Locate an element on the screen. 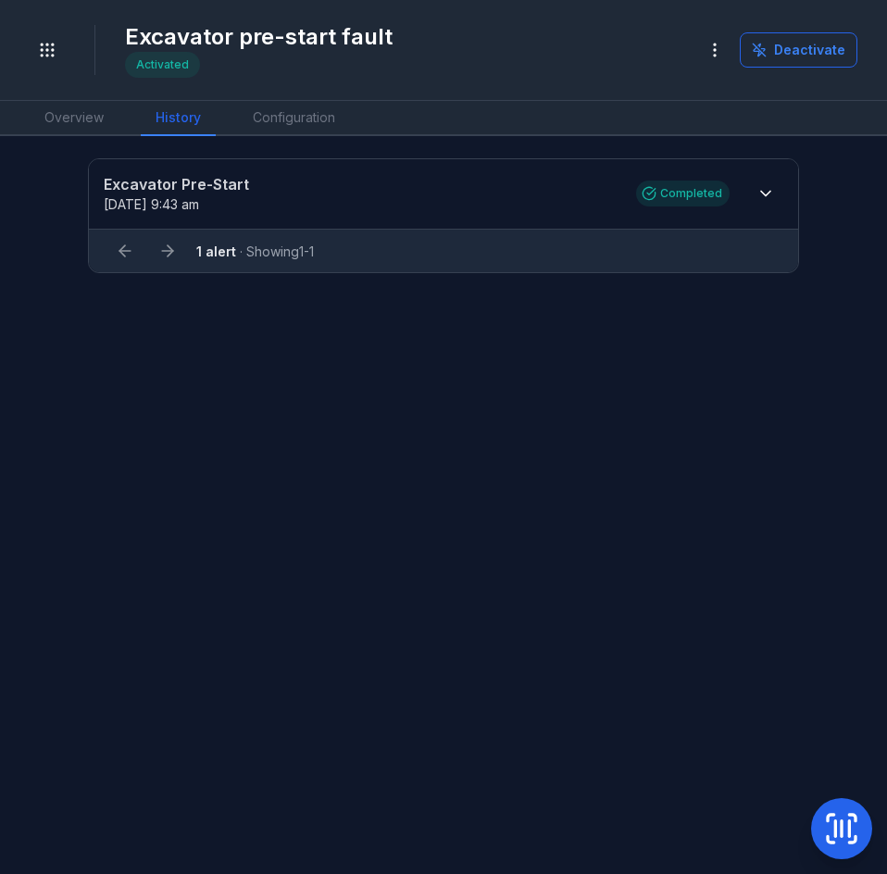 The image size is (887, 874). button: Deactivate is located at coordinates (798, 50).